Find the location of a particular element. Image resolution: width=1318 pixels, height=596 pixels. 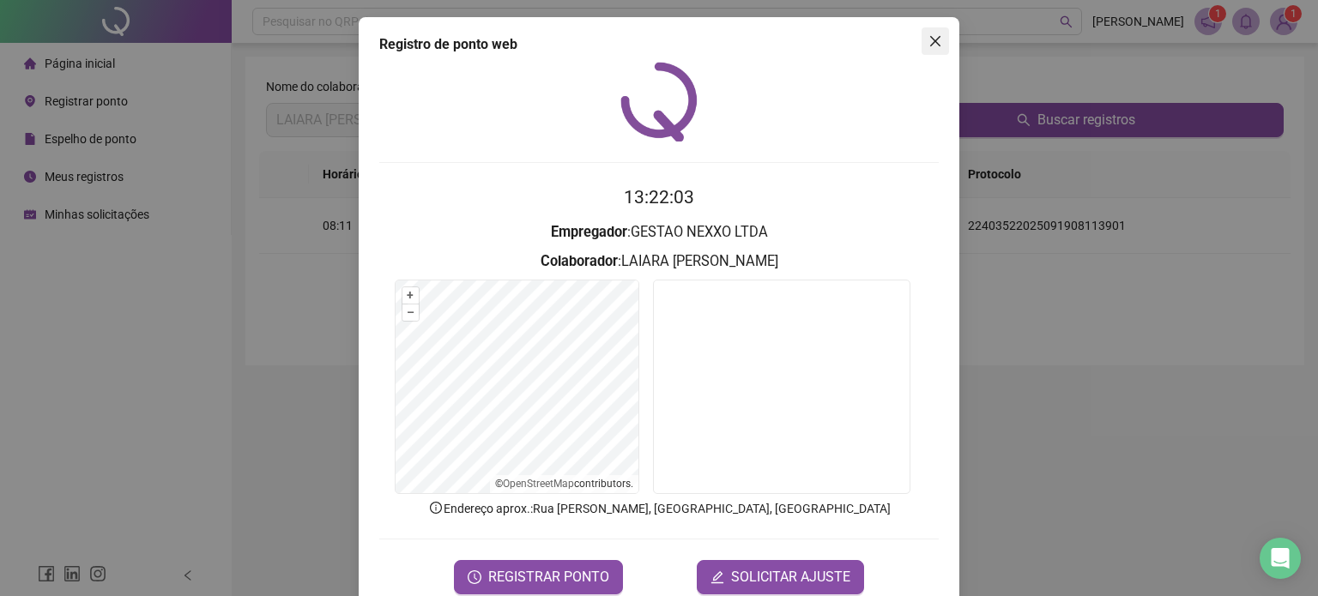

img: QRPoint is located at coordinates (659, 101).